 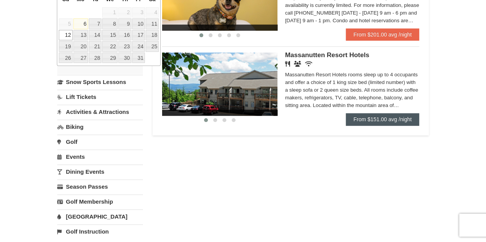 I want to click on div: Massanutten Resort Hotels rooms sleep up to 4 occupants and offer a choice of 1 king size bed (li..., so click(x=352, y=90).